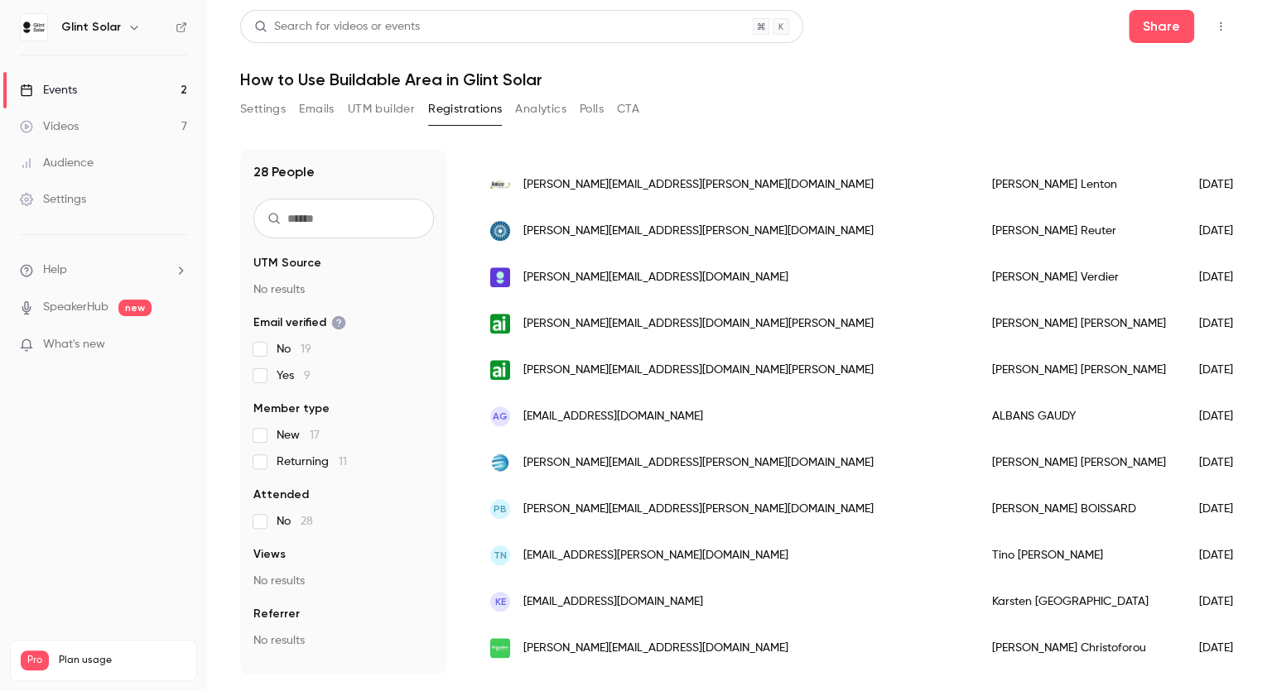 This screenshot has width=1267, height=691. I want to click on span: AG, so click(500, 416).